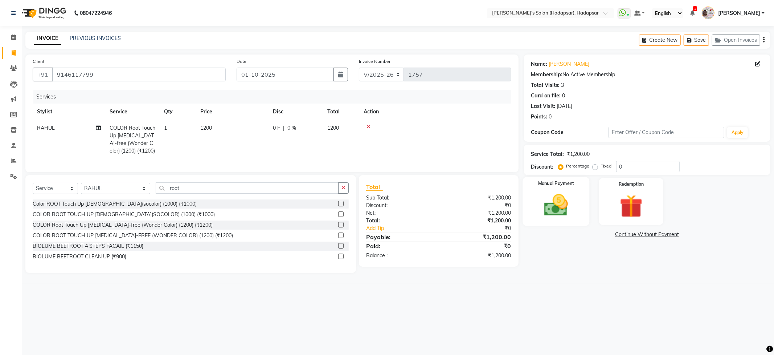  What do you see at coordinates (546, 95) in the screenshot?
I see `div: Card on file:` at bounding box center [546, 95].